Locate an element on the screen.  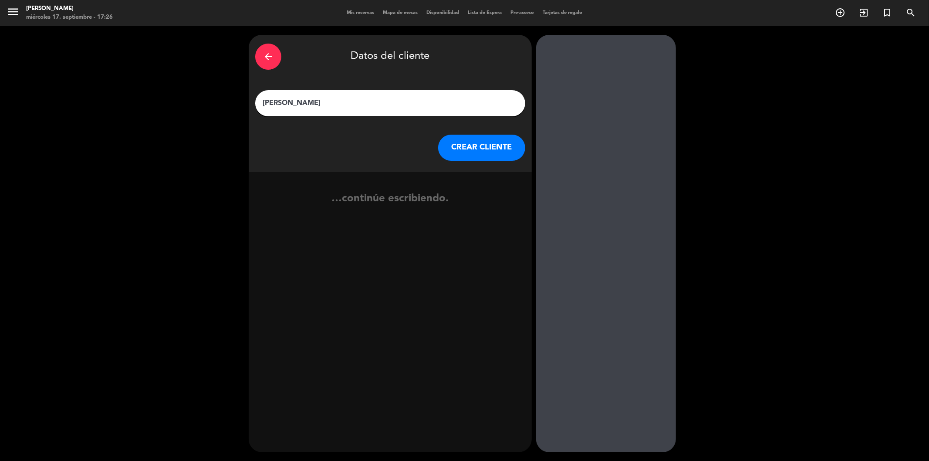
i: turned_in_not is located at coordinates (887, 13).